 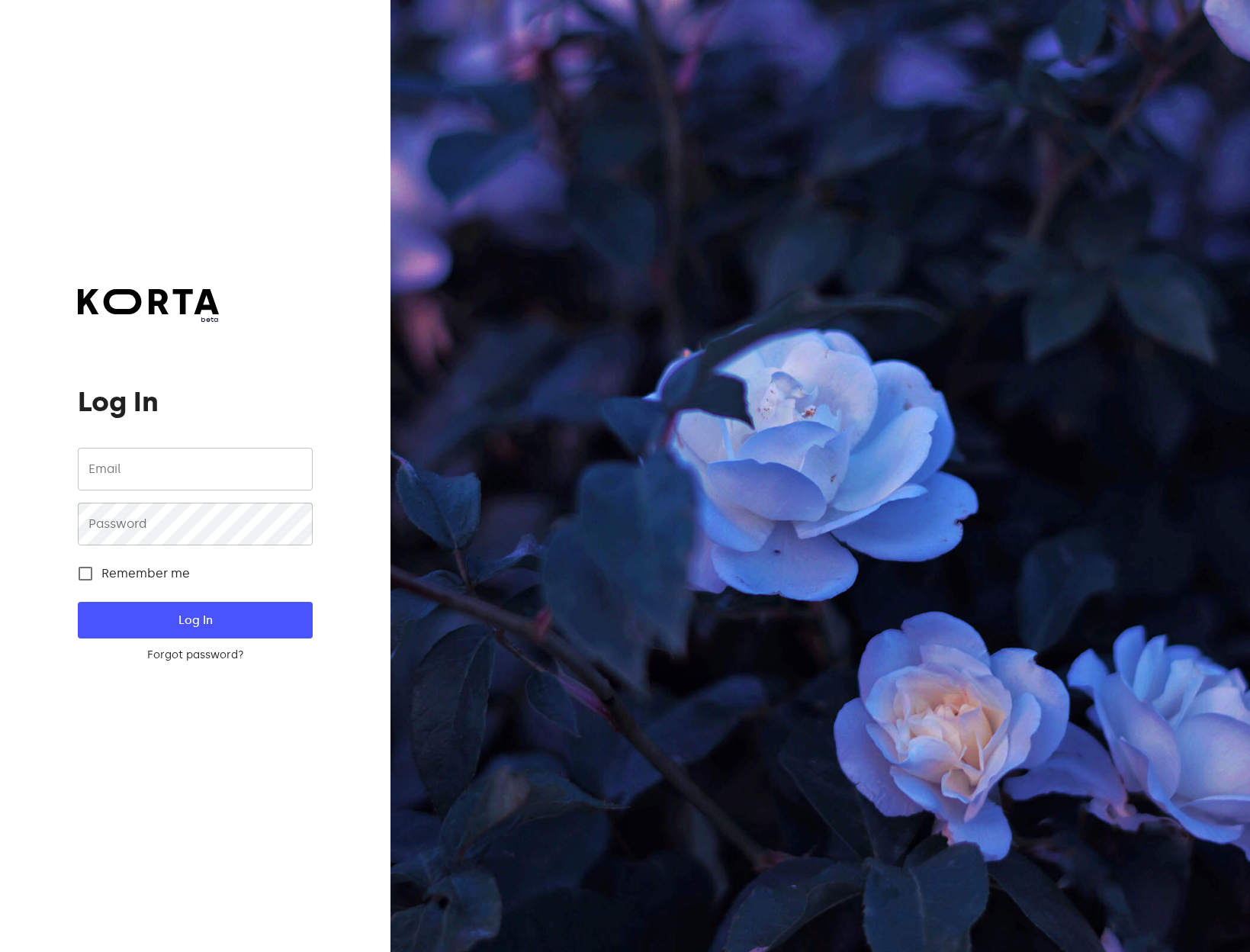 What do you see at coordinates (148, 301) in the screenshot?
I see `img: Korta` at bounding box center [148, 301].